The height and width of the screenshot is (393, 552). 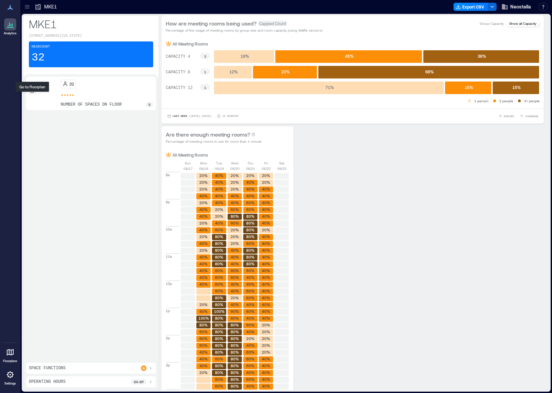 I want to click on text: 15 %, so click(x=516, y=87).